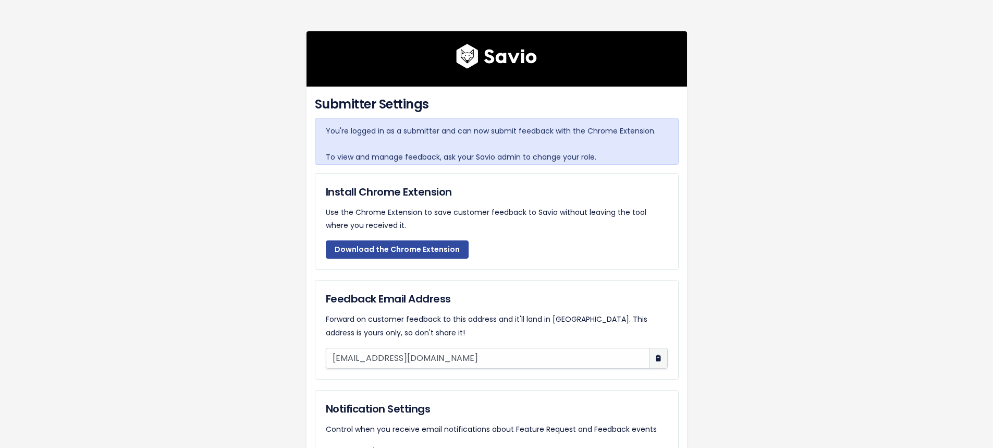 The width and height of the screenshot is (993, 448). Describe the element at coordinates (497, 429) in the screenshot. I see `p: Control when you receive email notifications about Feature Request and Feedback events` at that location.